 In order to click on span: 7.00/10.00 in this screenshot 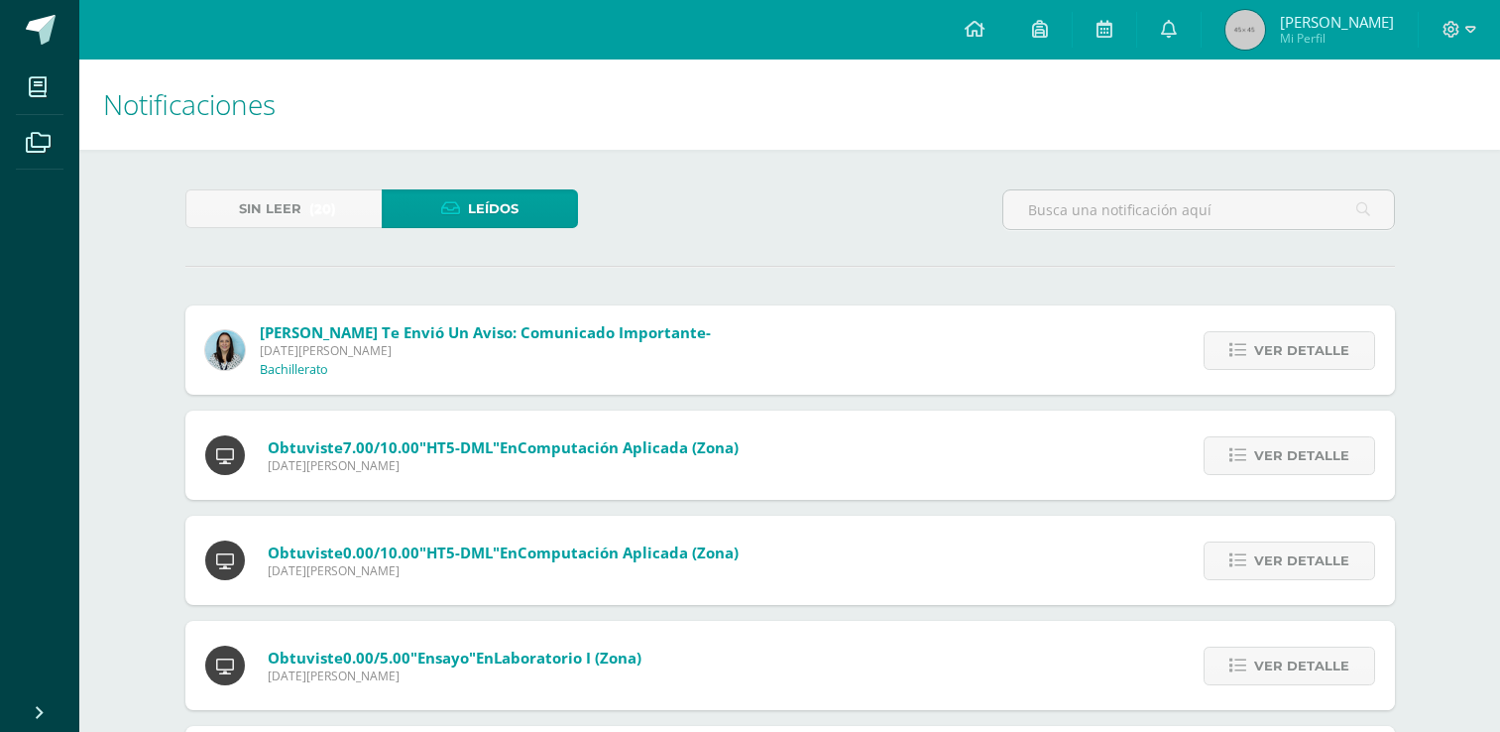, I will do `click(381, 447)`.